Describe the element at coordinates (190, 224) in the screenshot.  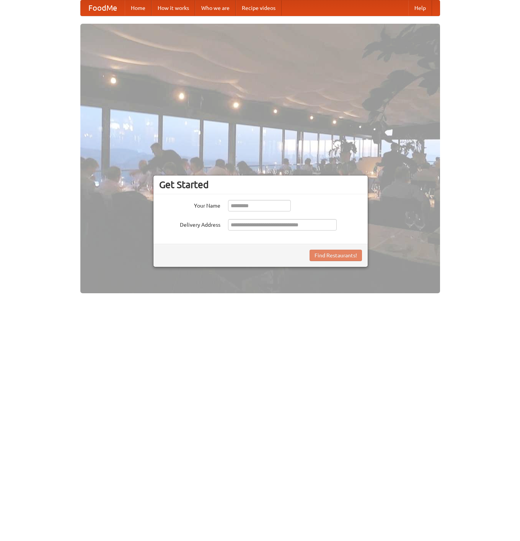
I see `label: Delivery Address` at that location.